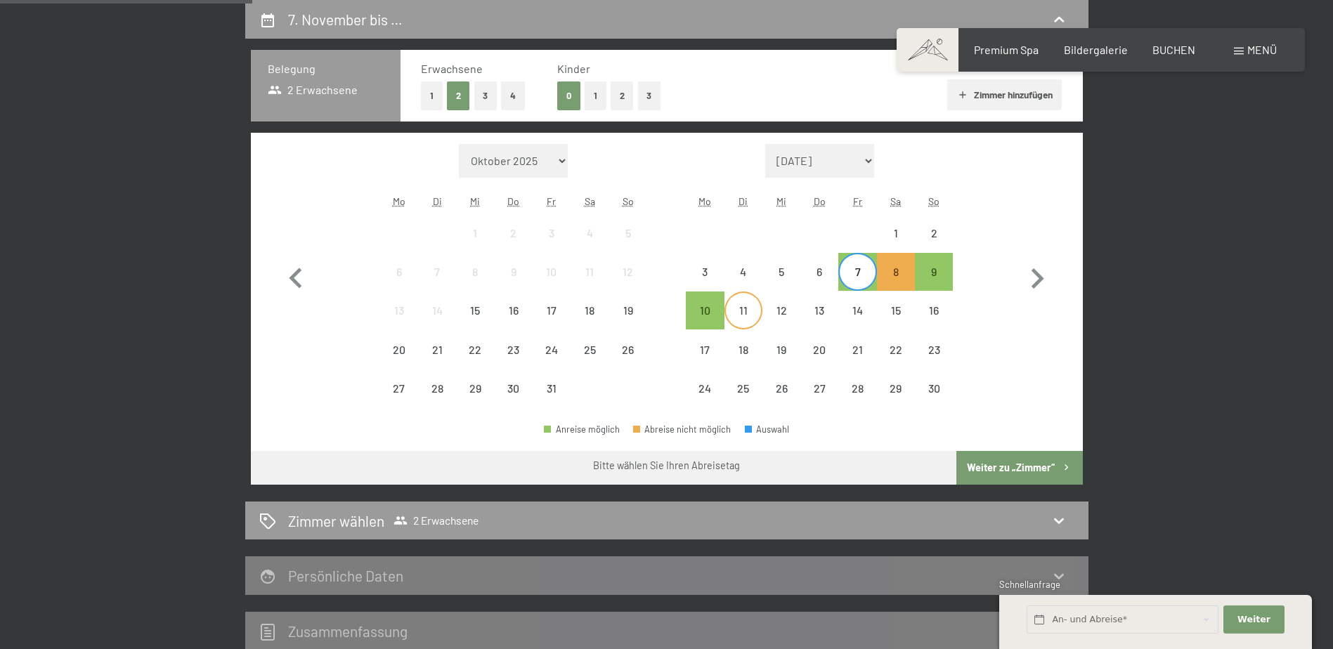 This screenshot has width=1333, height=649. I want to click on div: Thu Oct 30 2025, so click(514, 389).